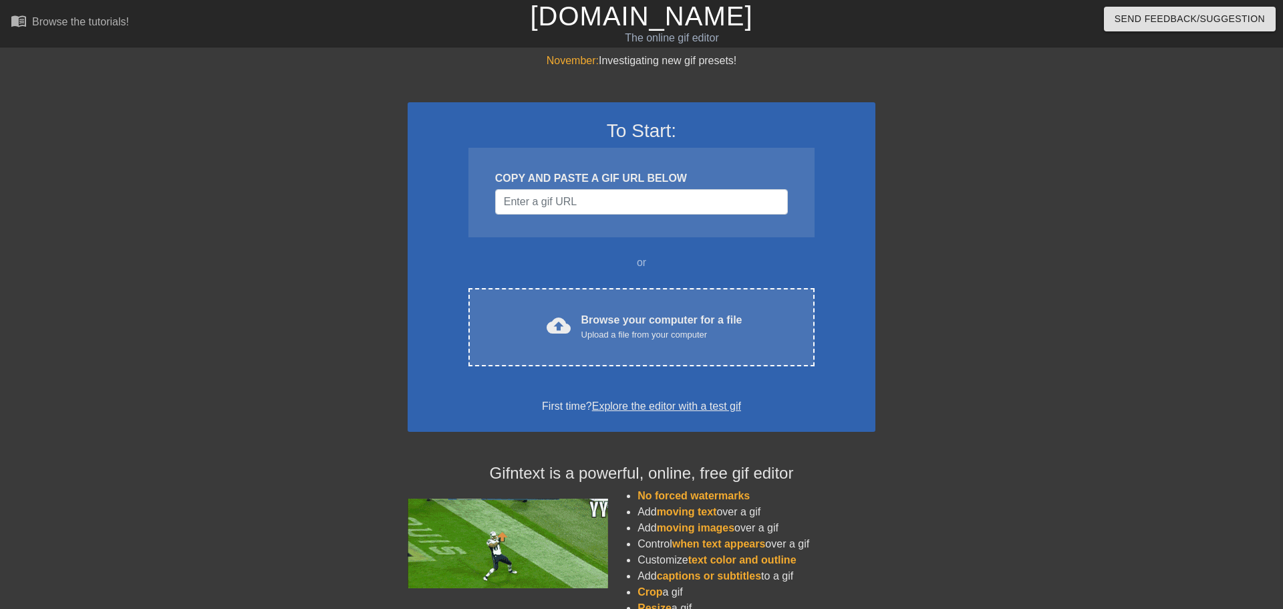  I want to click on span: menu_book, so click(19, 21).